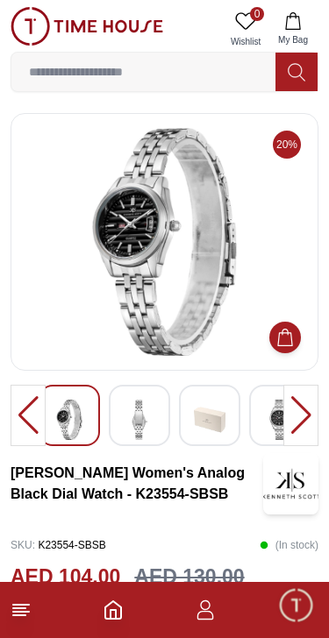 The height and width of the screenshot is (638, 329). What do you see at coordinates (293, 39) in the screenshot?
I see `span: My Bag` at bounding box center [293, 39].